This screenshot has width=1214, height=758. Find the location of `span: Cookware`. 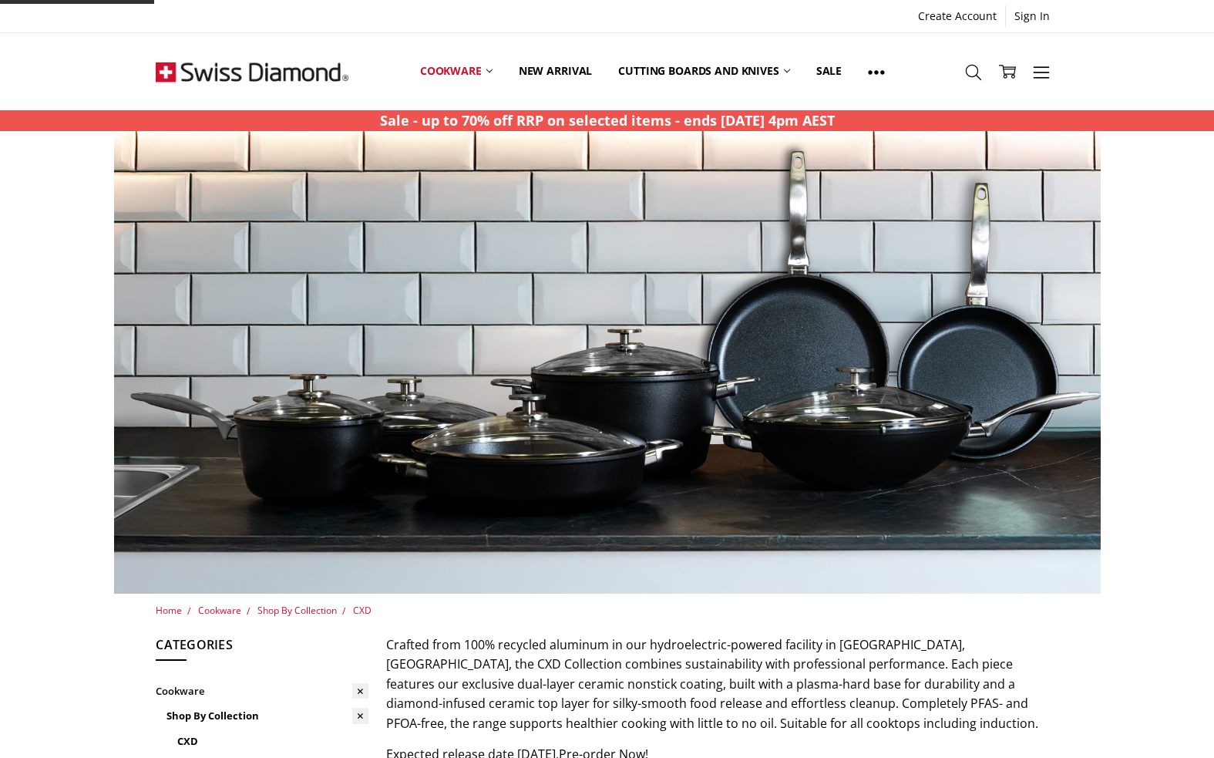

span: Cookware is located at coordinates (220, 610).